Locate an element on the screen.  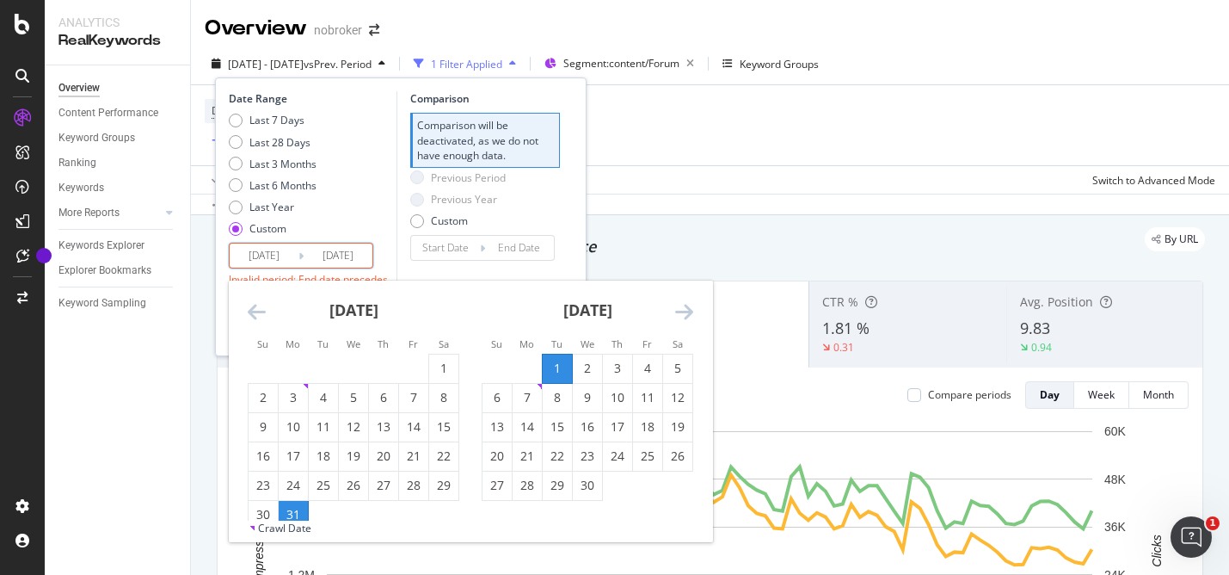
div: 29 is located at coordinates (557, 485).